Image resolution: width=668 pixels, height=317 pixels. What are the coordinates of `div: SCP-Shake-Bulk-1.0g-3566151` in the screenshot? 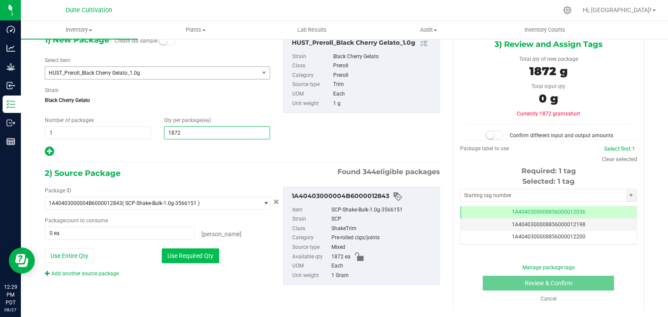 It's located at (383, 210).